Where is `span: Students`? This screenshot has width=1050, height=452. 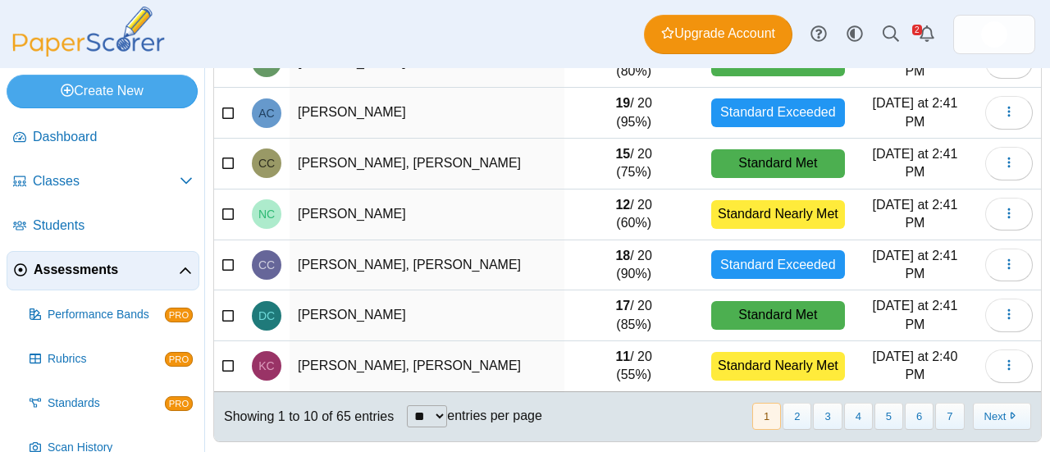 span: Students is located at coordinates (112, 226).